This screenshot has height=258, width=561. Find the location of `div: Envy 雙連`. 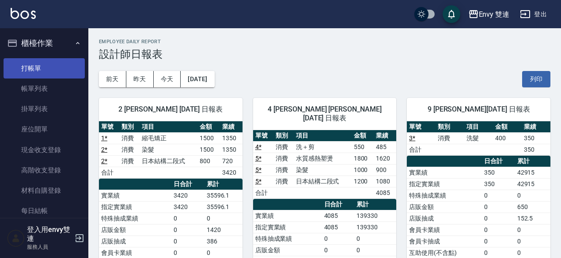

div: Envy 雙連 is located at coordinates (494, 14).